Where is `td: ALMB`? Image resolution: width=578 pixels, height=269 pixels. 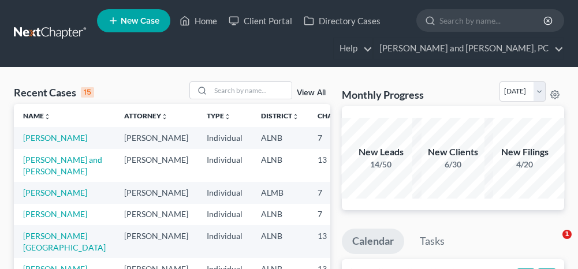 td: ALMB is located at coordinates (280, 192).